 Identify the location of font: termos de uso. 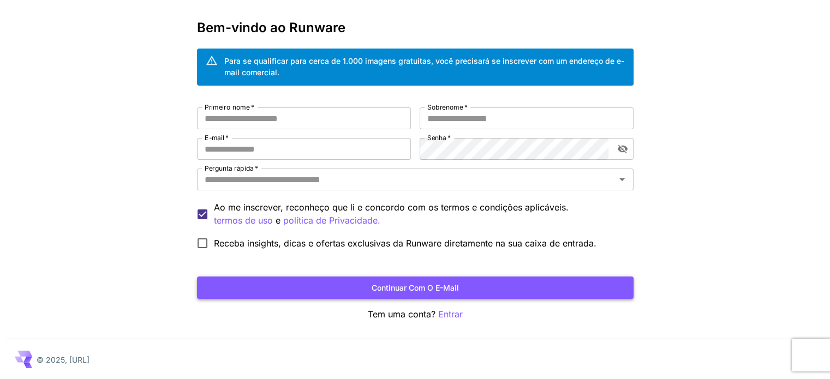
(243, 220).